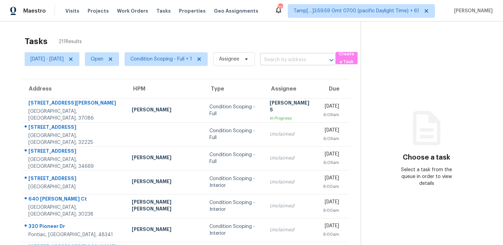 The image size is (503, 245). What do you see at coordinates (347, 58) in the screenshot?
I see `span: Create a Task` at bounding box center [347, 58].